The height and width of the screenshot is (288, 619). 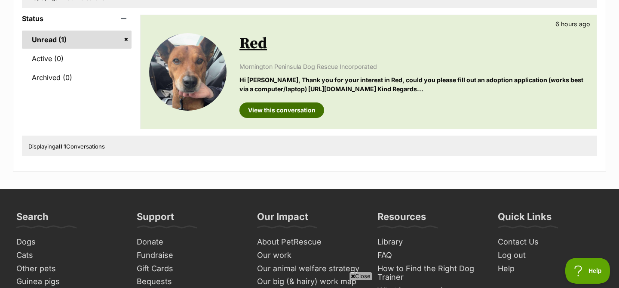 I want to click on a: Our animal welfare strategy, so click(x=310, y=268).